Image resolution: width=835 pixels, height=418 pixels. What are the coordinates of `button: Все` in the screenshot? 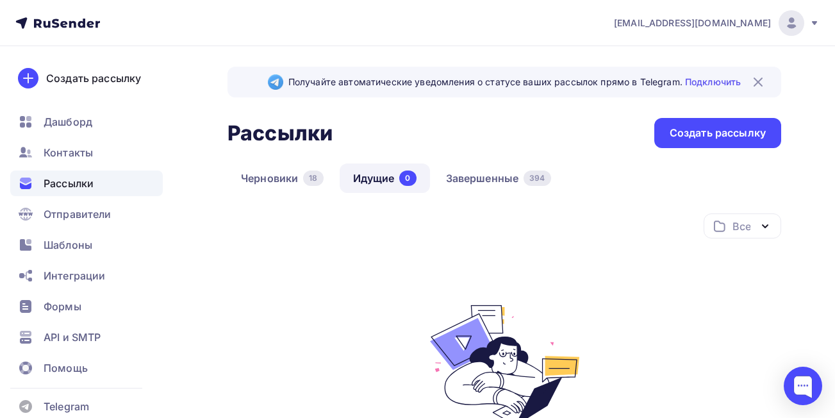 It's located at (742, 226).